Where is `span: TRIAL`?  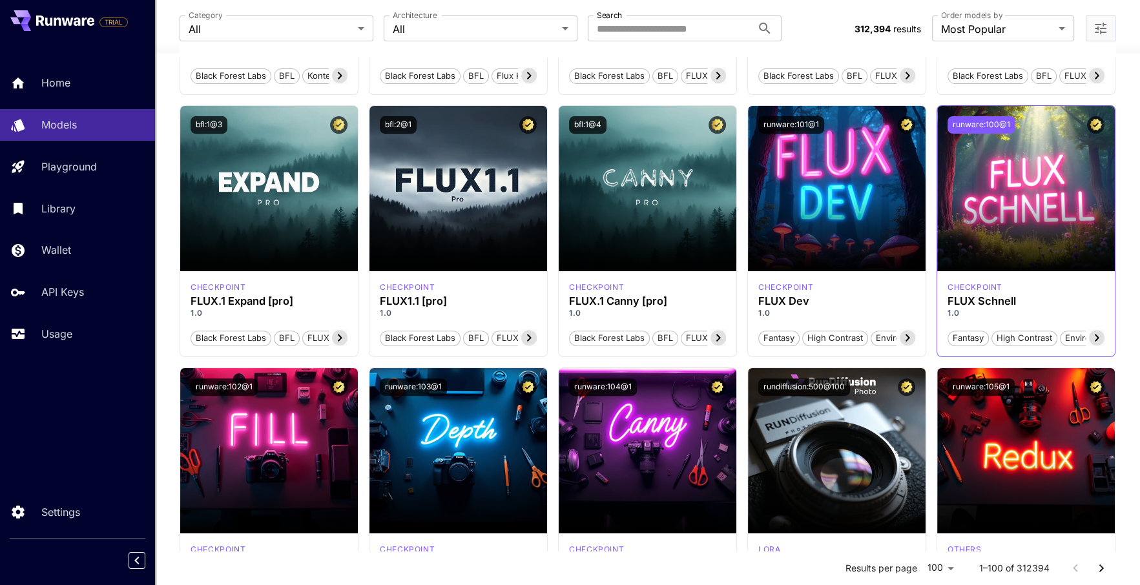 span: TRIAL is located at coordinates (114, 22).